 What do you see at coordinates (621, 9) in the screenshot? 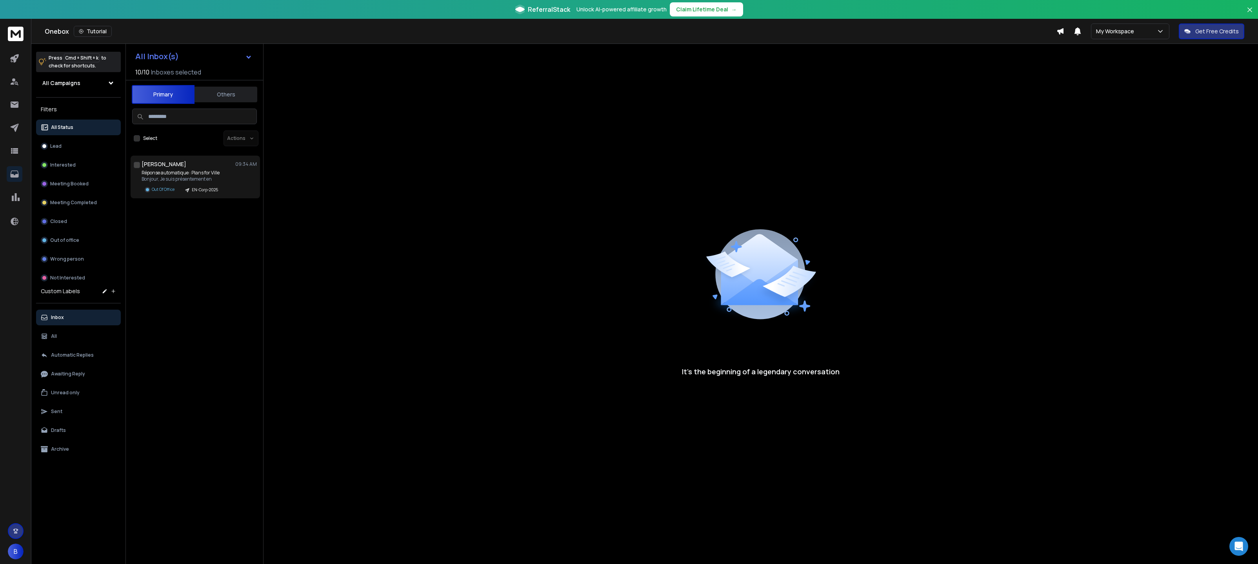
I see `p: Unlock AI-powered affiliate growth` at bounding box center [621, 9].